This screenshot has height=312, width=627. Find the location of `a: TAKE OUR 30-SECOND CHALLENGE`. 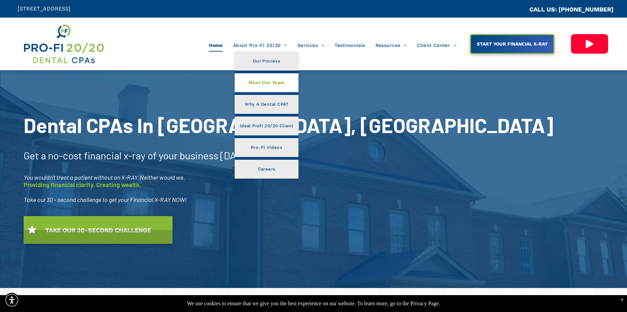

a: TAKE OUR 30-SECOND CHALLENGE is located at coordinates (98, 230).